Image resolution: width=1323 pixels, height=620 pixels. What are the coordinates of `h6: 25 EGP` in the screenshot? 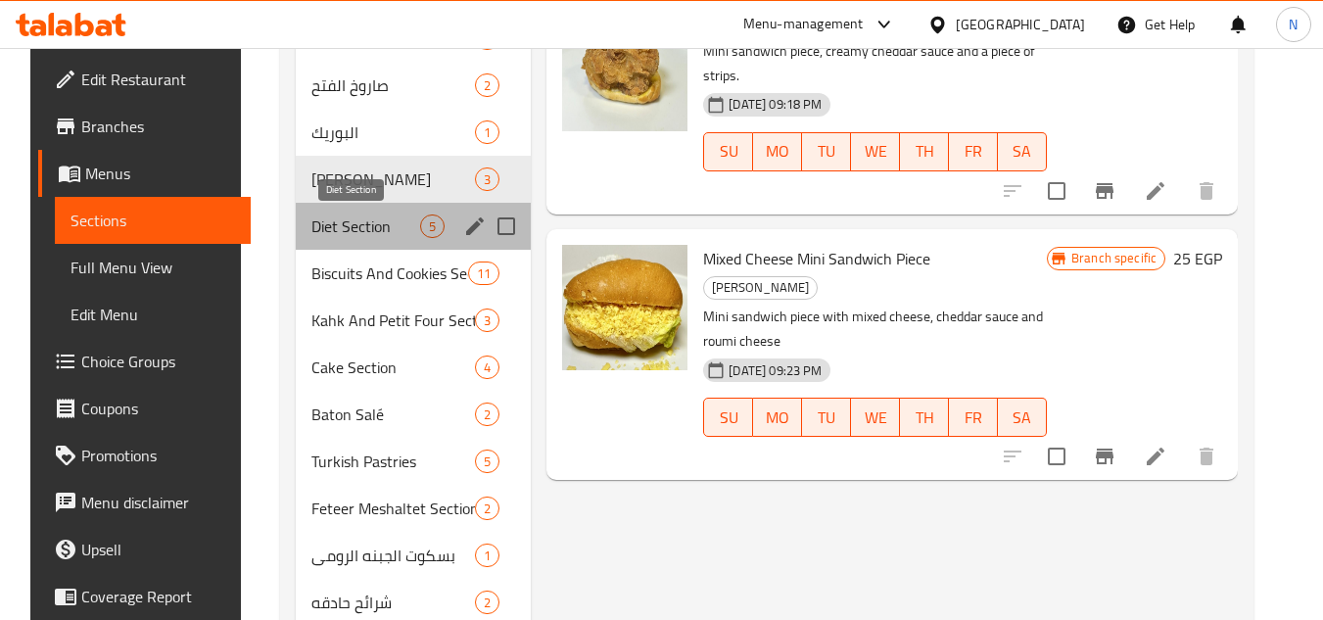 It's located at (1197, 258).